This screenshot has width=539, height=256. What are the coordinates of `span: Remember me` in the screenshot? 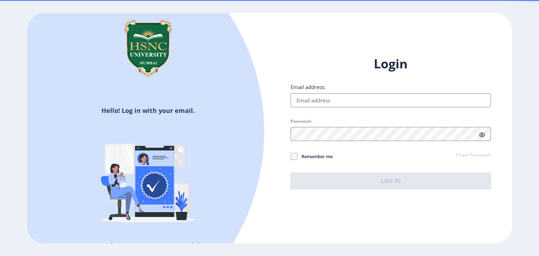 It's located at (315, 157).